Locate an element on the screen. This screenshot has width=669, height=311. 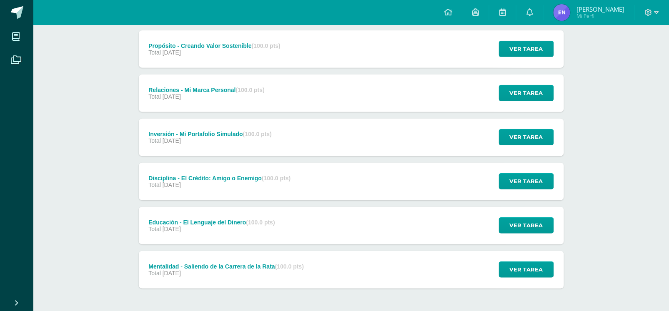
div: Inversión - Mi Portafolio Simulado is located at coordinates (210, 134).